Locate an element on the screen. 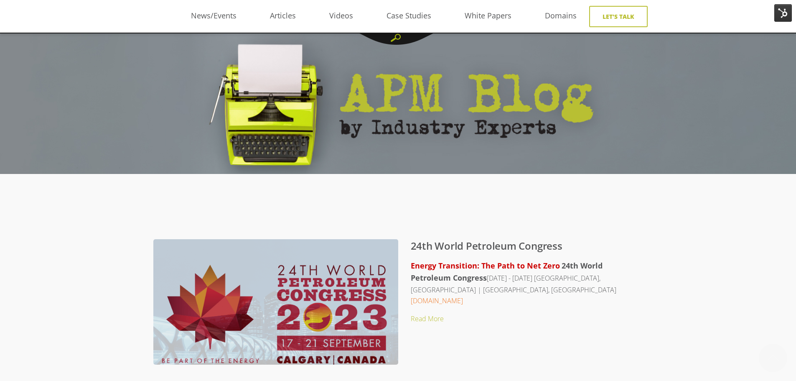  a: White Papers is located at coordinates (488, 16).